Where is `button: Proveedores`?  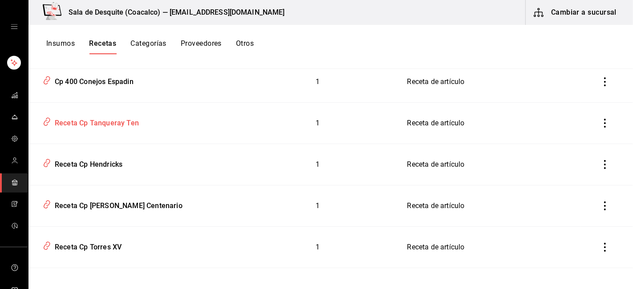
button: Proveedores is located at coordinates (201, 47).